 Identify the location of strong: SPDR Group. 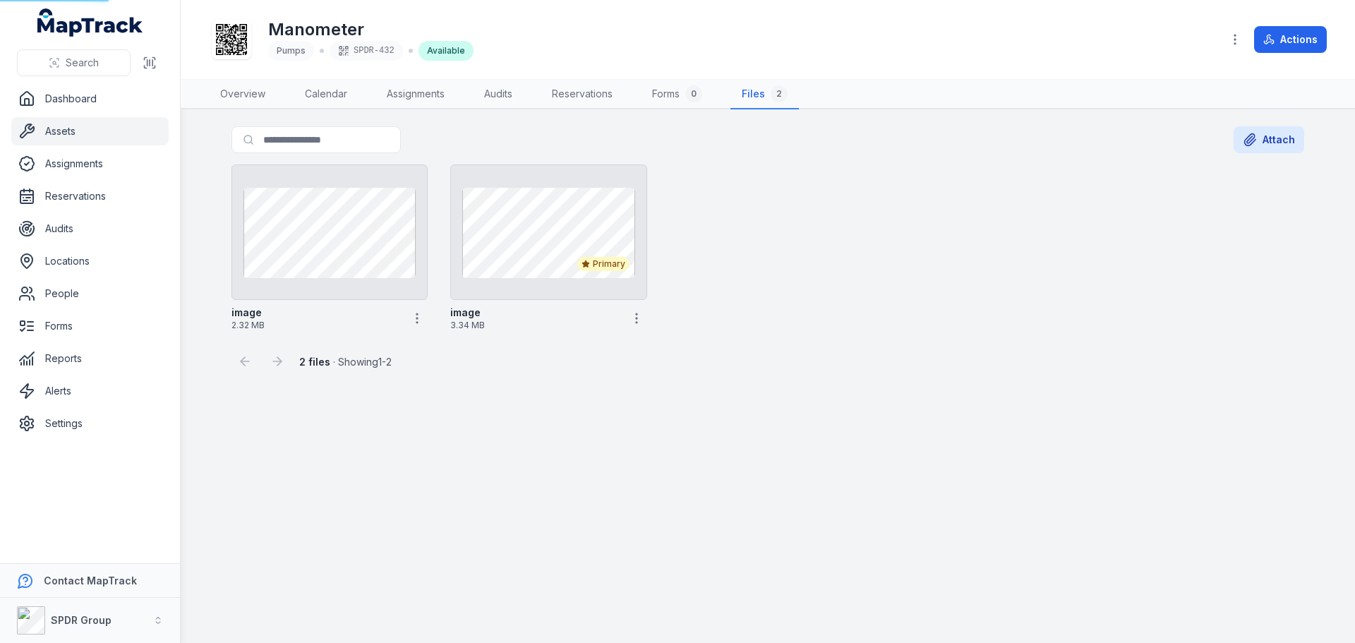
(81, 620).